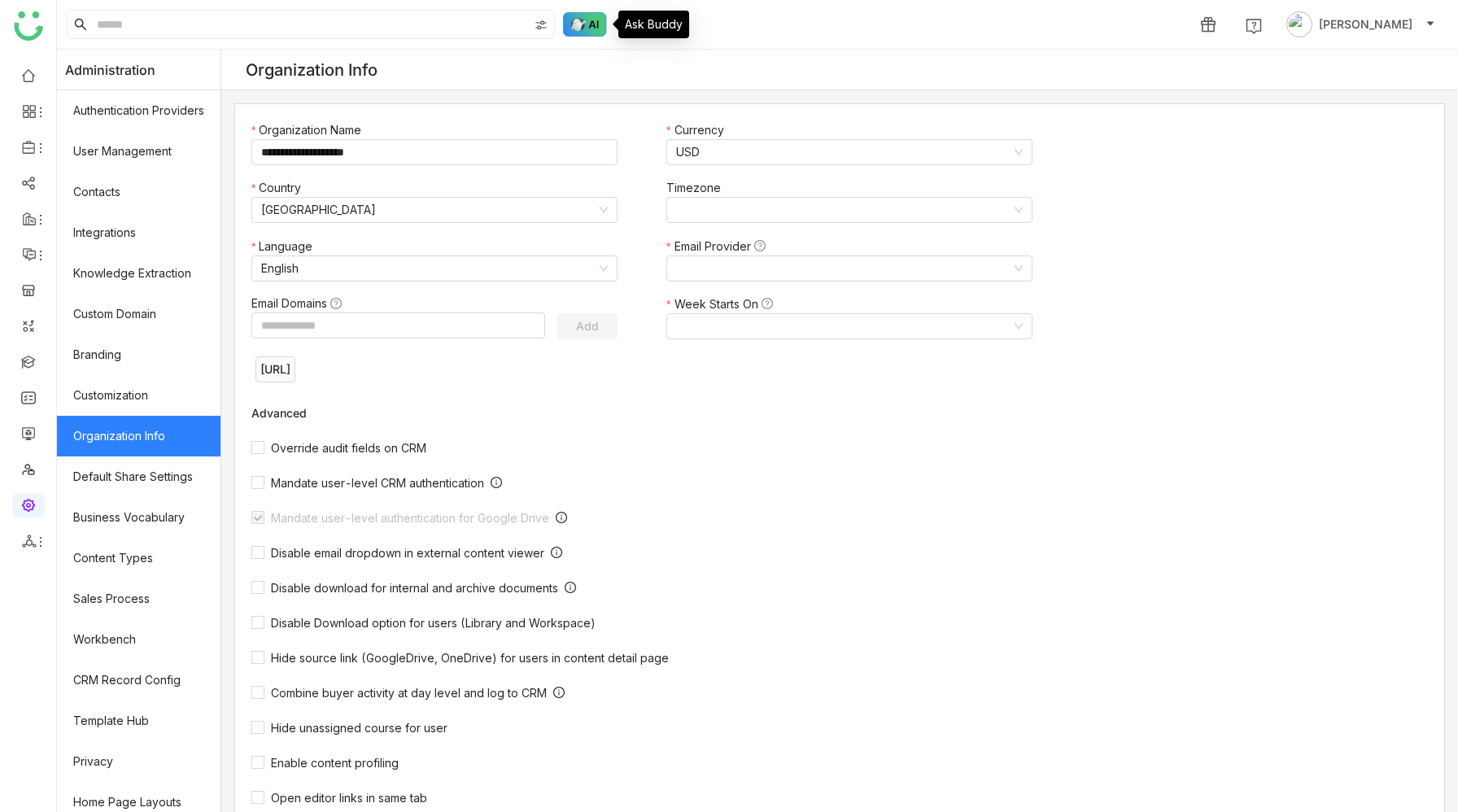 Image resolution: width=1458 pixels, height=812 pixels. Describe the element at coordinates (415, 587) in the screenshot. I see `span: Disable download for internal and archive documents` at that location.